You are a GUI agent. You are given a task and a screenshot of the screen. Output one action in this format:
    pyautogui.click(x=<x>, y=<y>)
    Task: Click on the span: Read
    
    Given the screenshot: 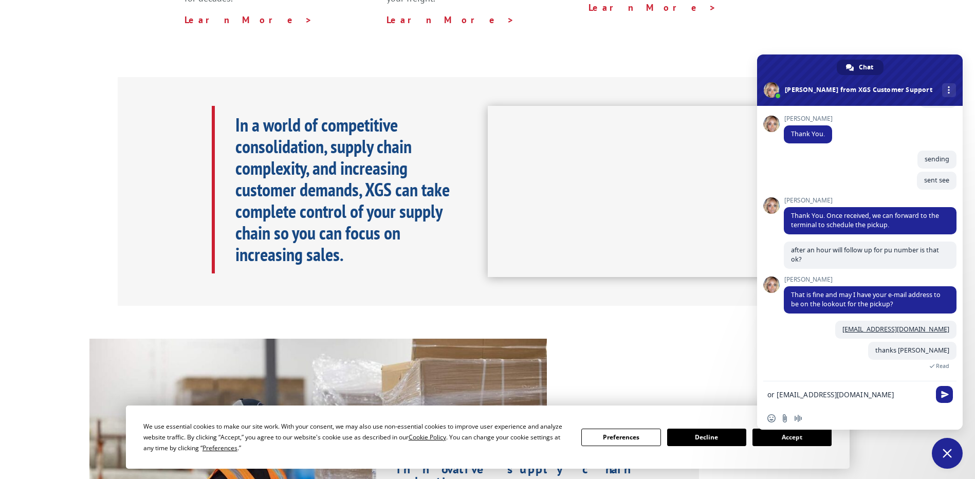 What is the action you would take?
    pyautogui.click(x=943, y=366)
    